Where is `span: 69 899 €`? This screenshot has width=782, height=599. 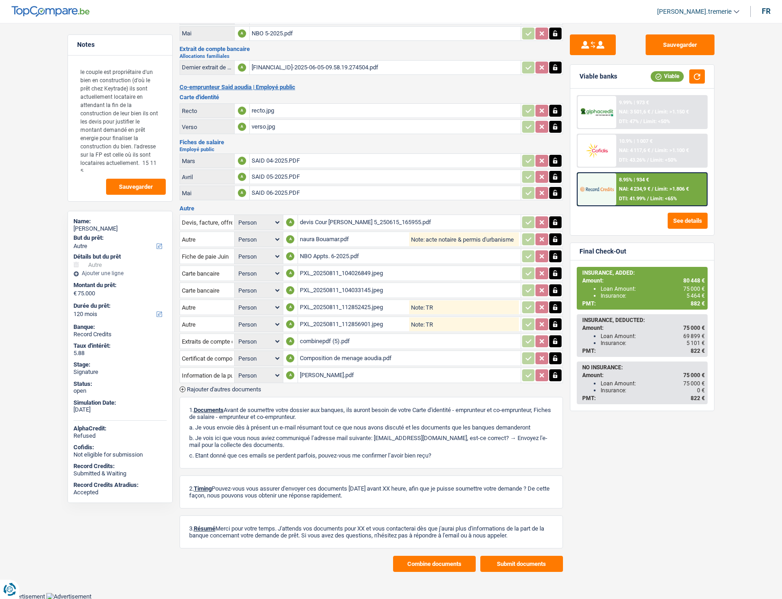 span: 69 899 € is located at coordinates (694, 336).